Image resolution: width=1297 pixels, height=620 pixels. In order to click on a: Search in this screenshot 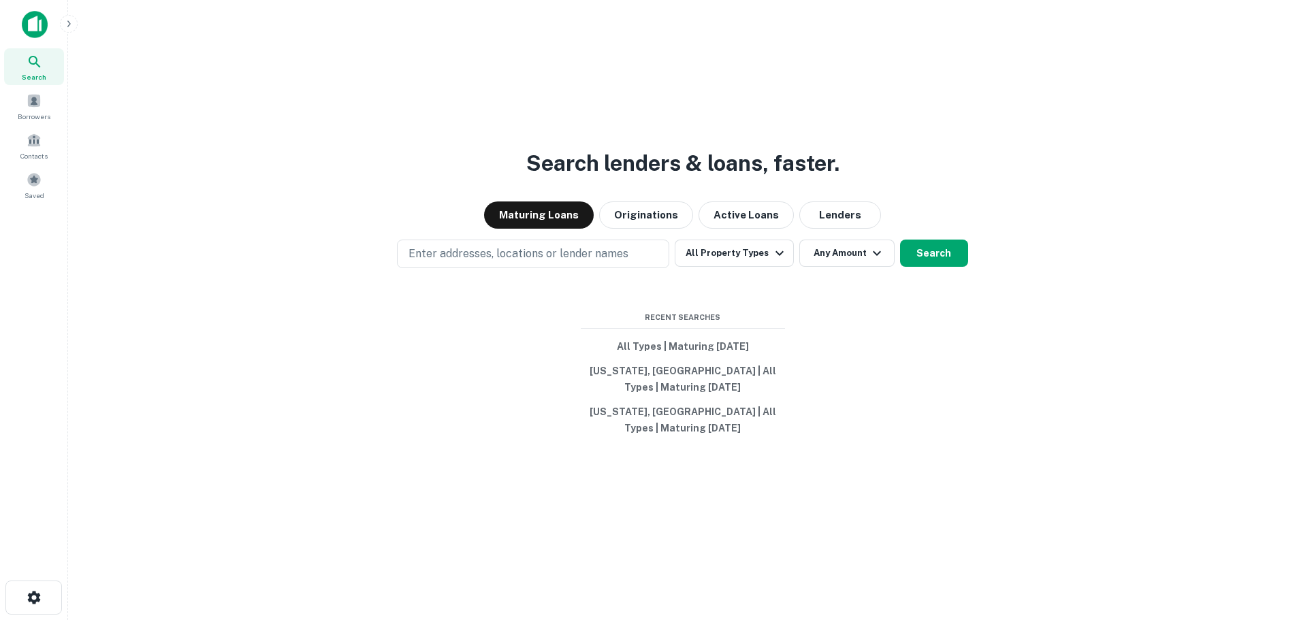, I will do `click(34, 67)`.